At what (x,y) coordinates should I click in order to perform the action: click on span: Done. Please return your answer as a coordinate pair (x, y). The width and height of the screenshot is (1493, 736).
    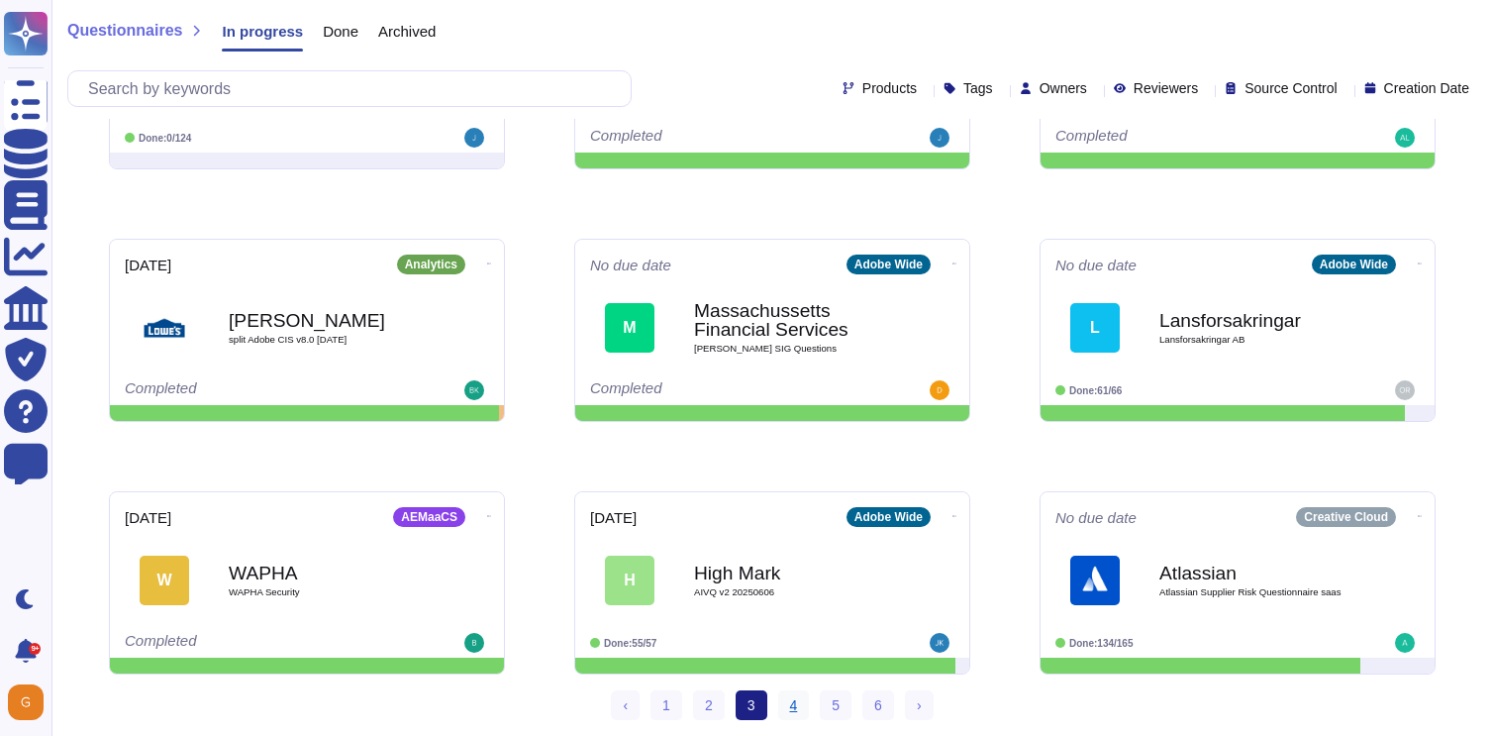
    Looking at the image, I should click on (341, 31).